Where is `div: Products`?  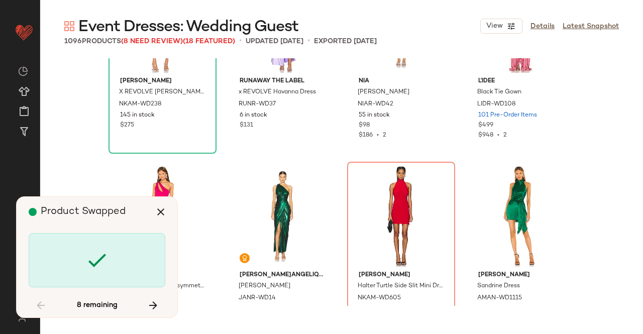 div: Products is located at coordinates (150, 41).